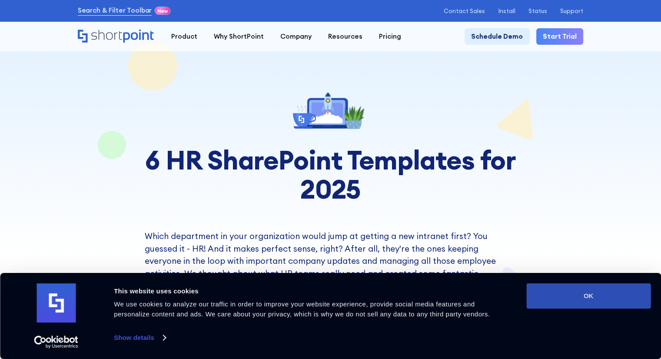 The width and height of the screenshot is (661, 359). What do you see at coordinates (115, 10) in the screenshot?
I see `a: Search & Filter Toolbar` at bounding box center [115, 10].